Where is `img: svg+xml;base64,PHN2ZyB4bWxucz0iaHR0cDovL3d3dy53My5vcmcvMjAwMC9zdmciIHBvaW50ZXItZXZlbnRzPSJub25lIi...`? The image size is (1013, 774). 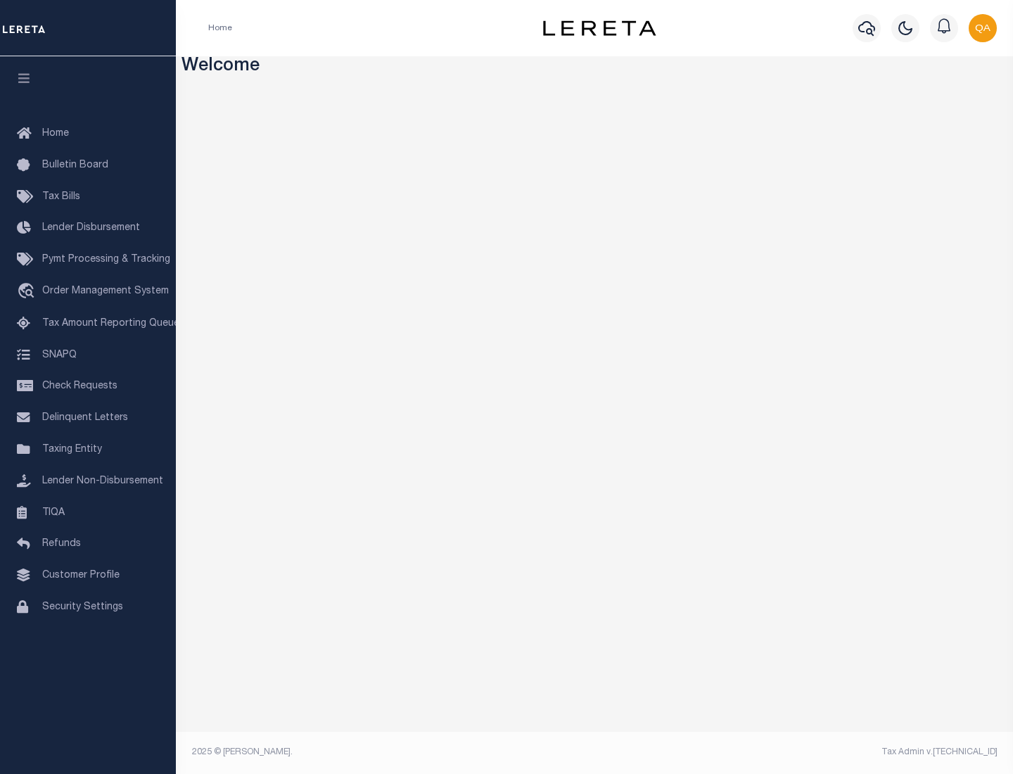
img: svg+xml;base64,PHN2ZyB4bWxucz0iaHR0cDovL3d3dy53My5vcmcvMjAwMC9zdmciIHBvaW50ZXItZXZlbnRzPSJub25lIi... is located at coordinates (983, 28).